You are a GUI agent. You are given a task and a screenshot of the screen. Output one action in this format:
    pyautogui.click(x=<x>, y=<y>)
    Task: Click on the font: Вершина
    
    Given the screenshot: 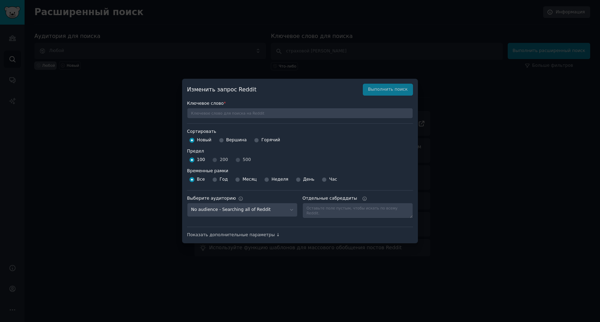 What is the action you would take?
    pyautogui.click(x=237, y=140)
    